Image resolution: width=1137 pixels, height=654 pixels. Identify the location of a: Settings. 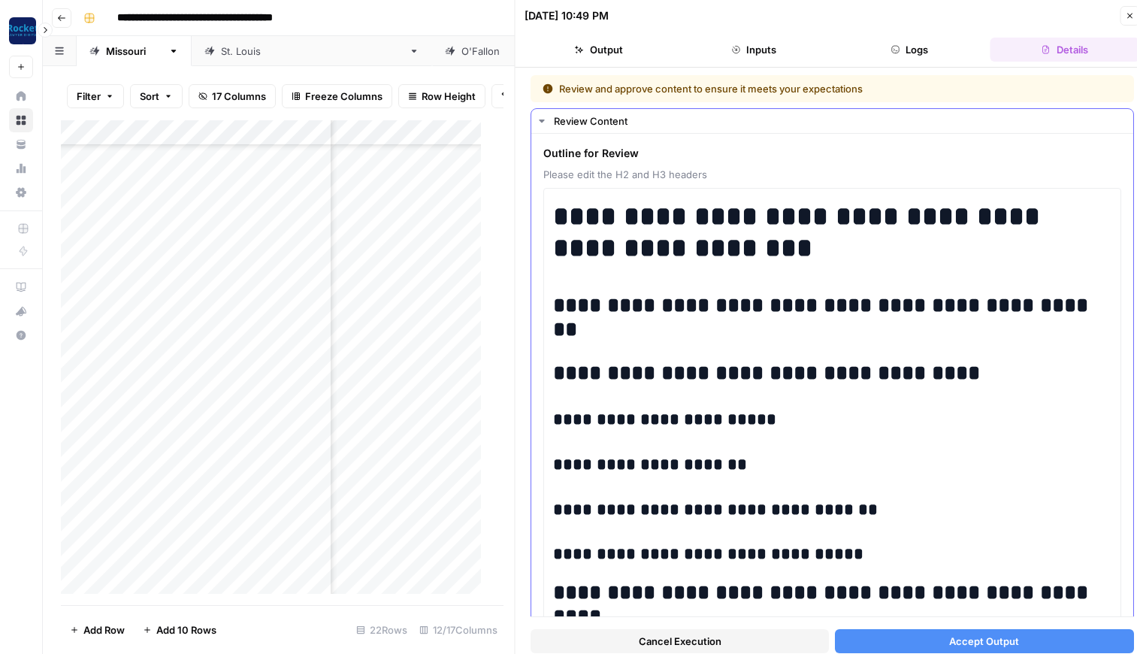
(21, 192).